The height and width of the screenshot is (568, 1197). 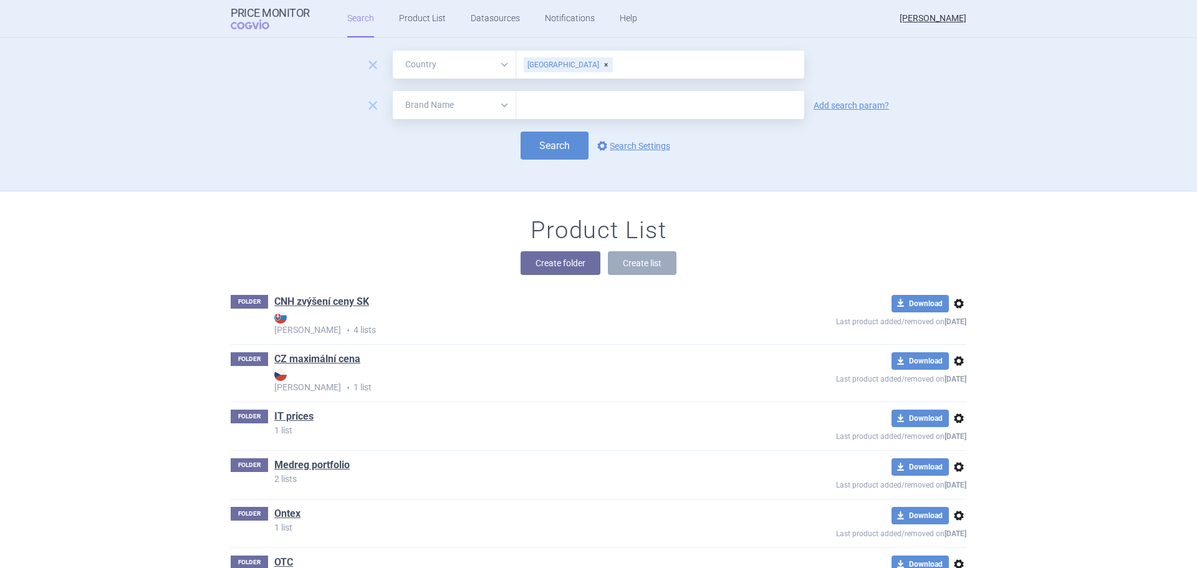 What do you see at coordinates (312, 466) in the screenshot?
I see `h1: Medreg portfolio` at bounding box center [312, 466].